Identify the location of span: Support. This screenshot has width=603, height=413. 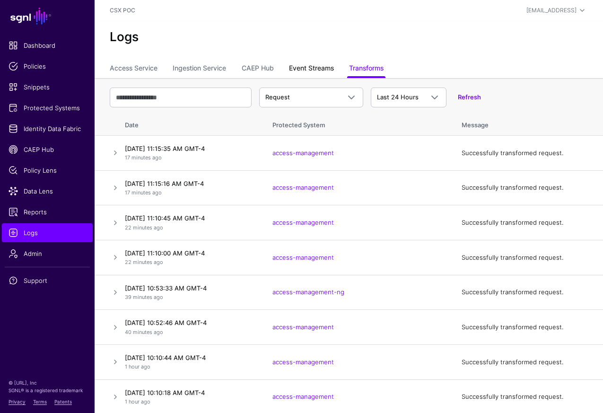
(47, 281).